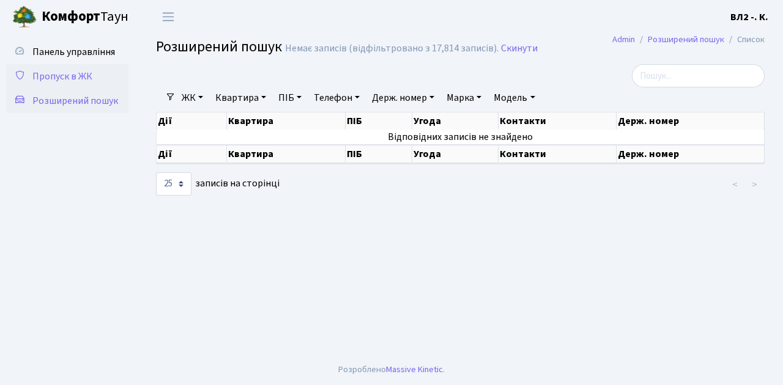 This screenshot has height=385, width=783. Describe the element at coordinates (67, 76) in the screenshot. I see `a: Пропуск в ЖК` at that location.